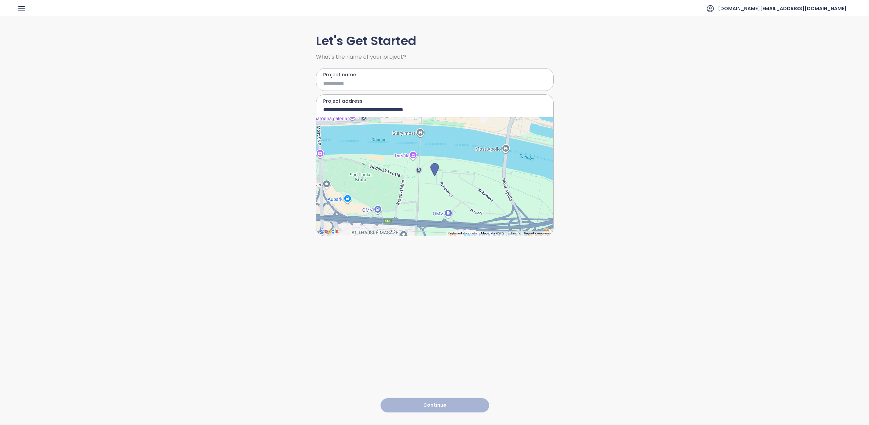 The width and height of the screenshot is (869, 425). What do you see at coordinates (435, 101) in the screenshot?
I see `label: Project address` at bounding box center [435, 101].